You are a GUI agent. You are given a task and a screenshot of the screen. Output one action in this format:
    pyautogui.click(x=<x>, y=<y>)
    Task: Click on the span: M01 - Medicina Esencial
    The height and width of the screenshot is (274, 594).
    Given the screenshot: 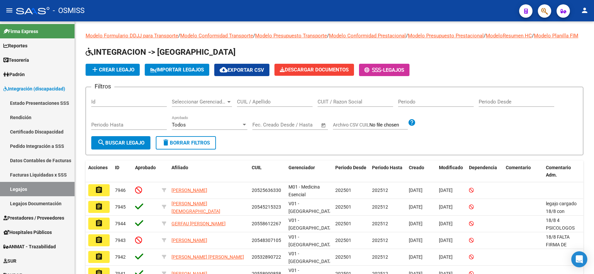 What is the action you would take?
    pyautogui.click(x=304, y=191)
    